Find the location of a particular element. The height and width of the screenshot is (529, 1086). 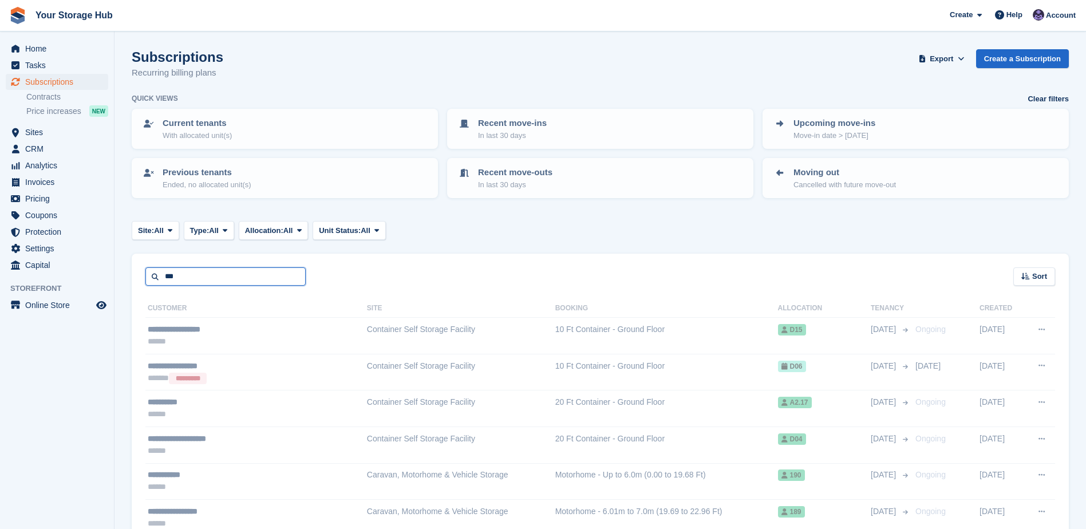

p: Upcoming move-ins is located at coordinates (834, 123).